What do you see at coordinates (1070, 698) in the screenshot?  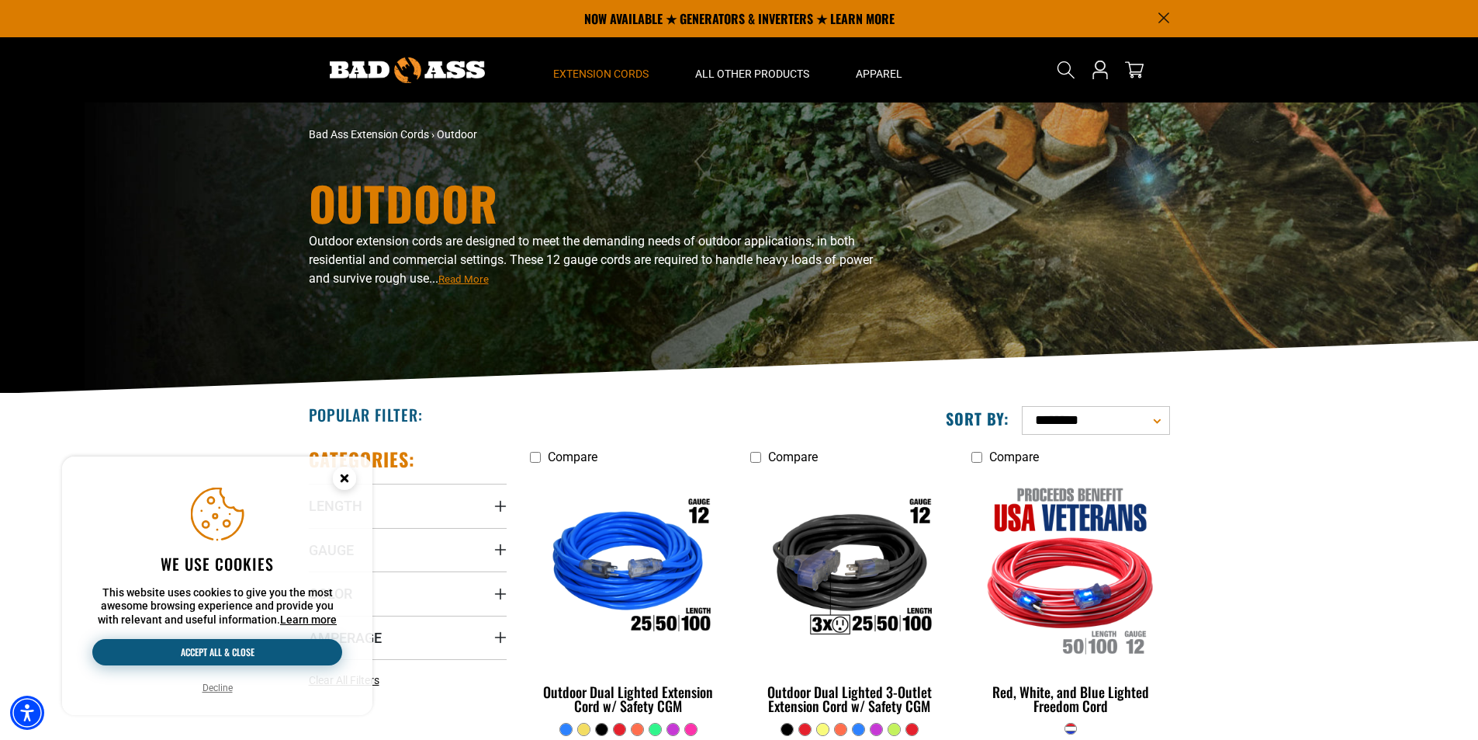 I see `div: Red, White, and Blue Lighted Freedom Cord` at bounding box center [1070, 698].